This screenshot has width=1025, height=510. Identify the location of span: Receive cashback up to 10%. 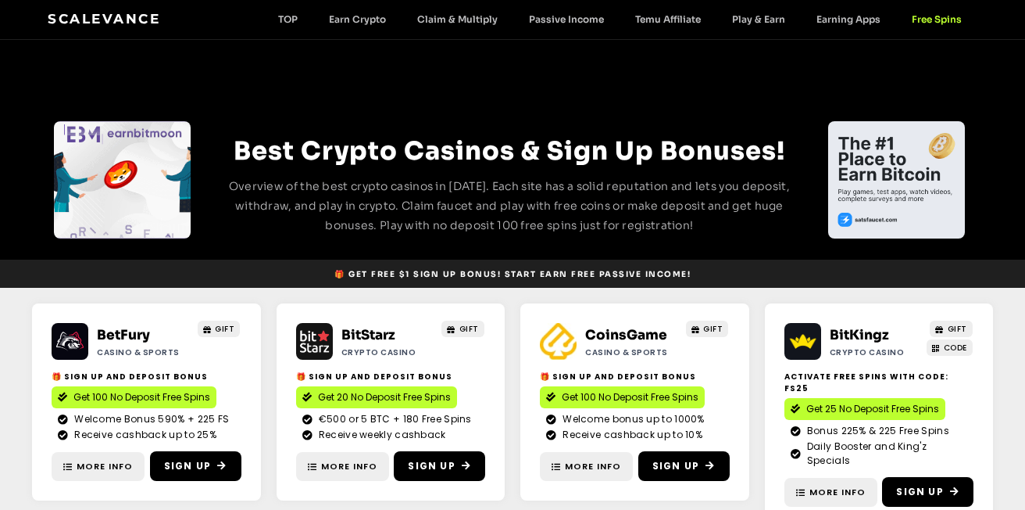
(631, 435).